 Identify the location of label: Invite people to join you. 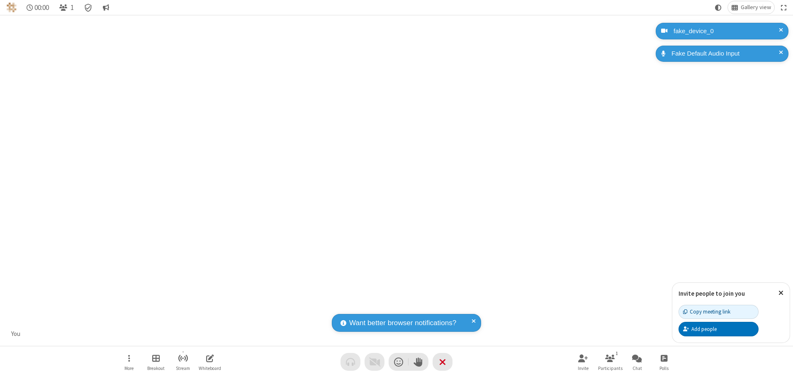
(711, 293).